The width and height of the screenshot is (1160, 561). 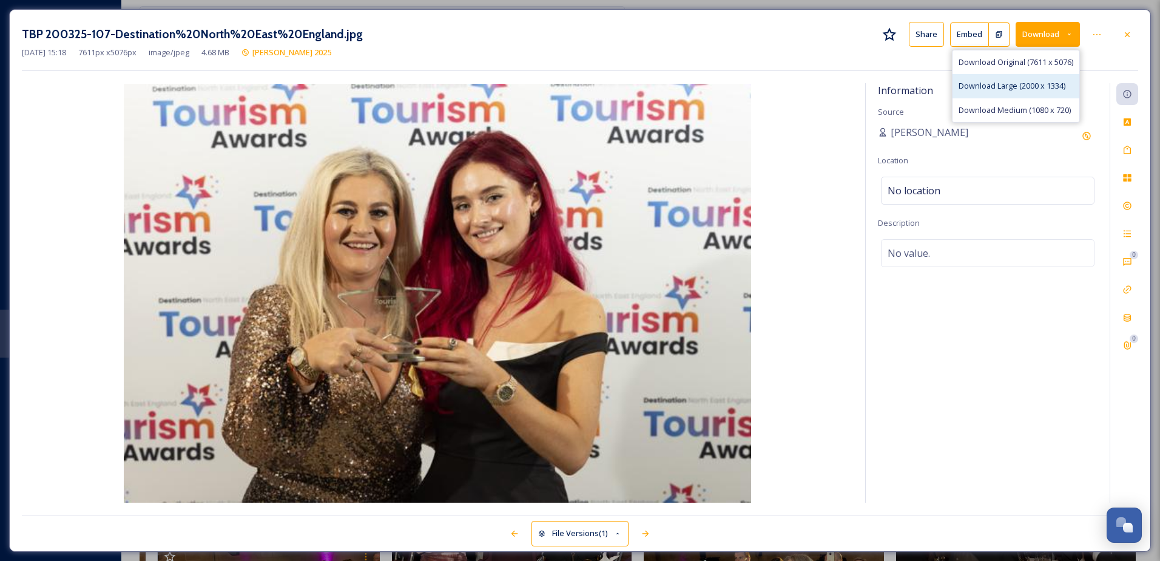 I want to click on button: Share, so click(x=927, y=34).